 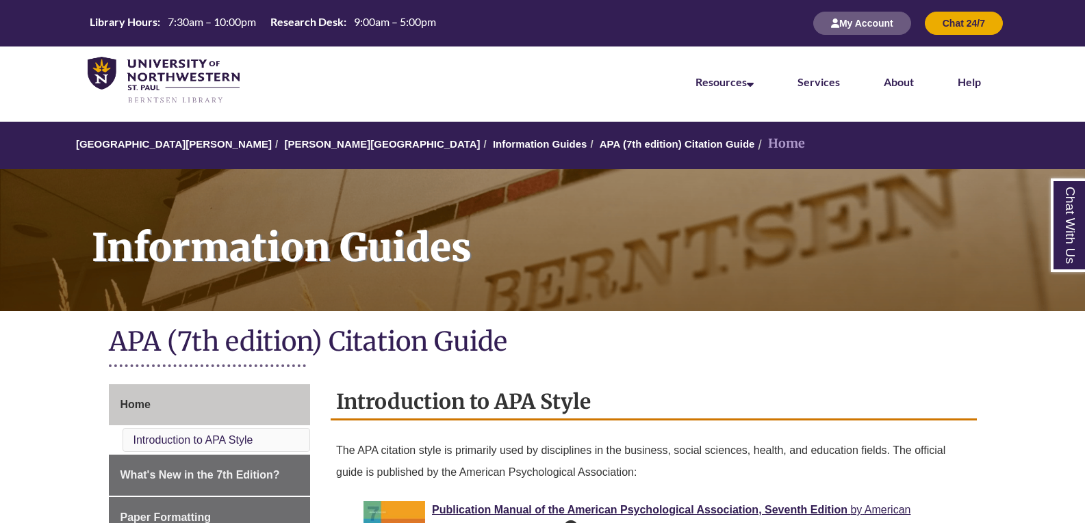 What do you see at coordinates (211, 21) in the screenshot?
I see `span: 7:30am – 10:00pm` at bounding box center [211, 21].